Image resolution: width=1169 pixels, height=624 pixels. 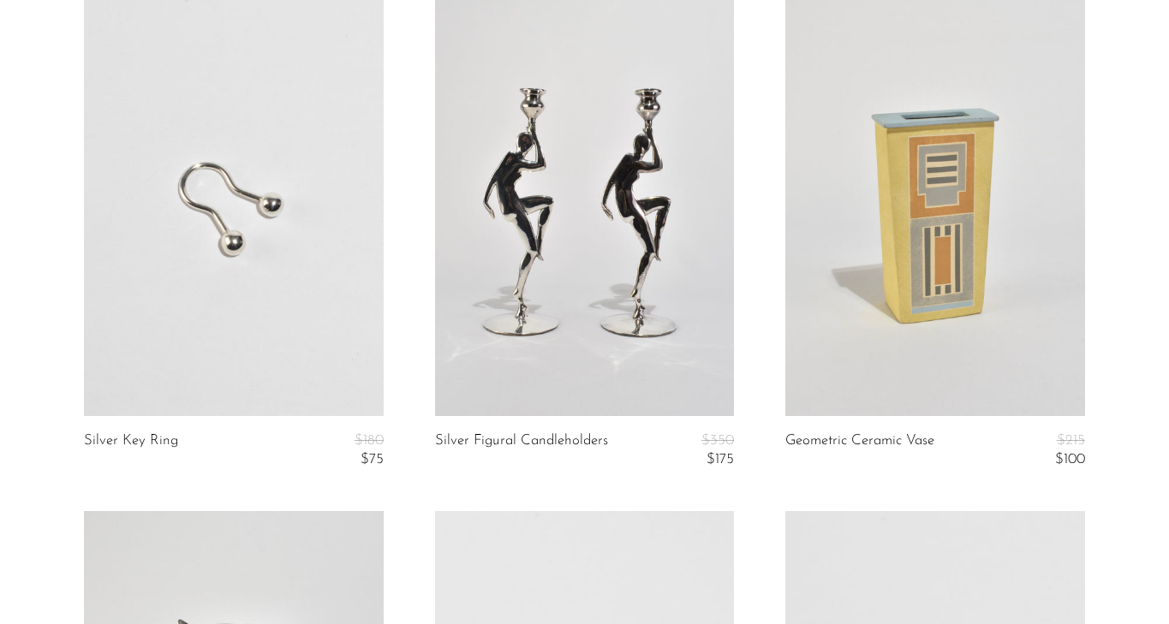 I want to click on span: $75, so click(x=372, y=459).